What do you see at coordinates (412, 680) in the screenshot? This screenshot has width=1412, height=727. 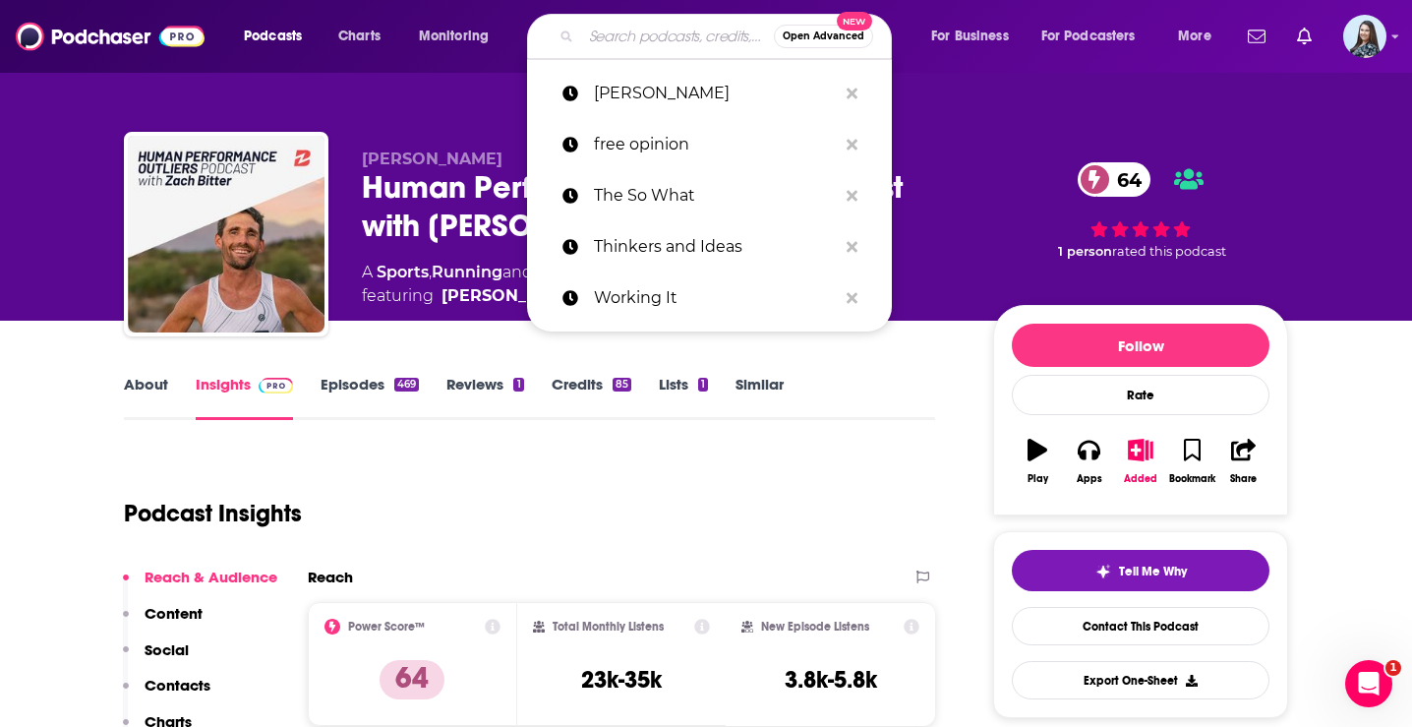 I see `p: 64` at bounding box center [412, 680].